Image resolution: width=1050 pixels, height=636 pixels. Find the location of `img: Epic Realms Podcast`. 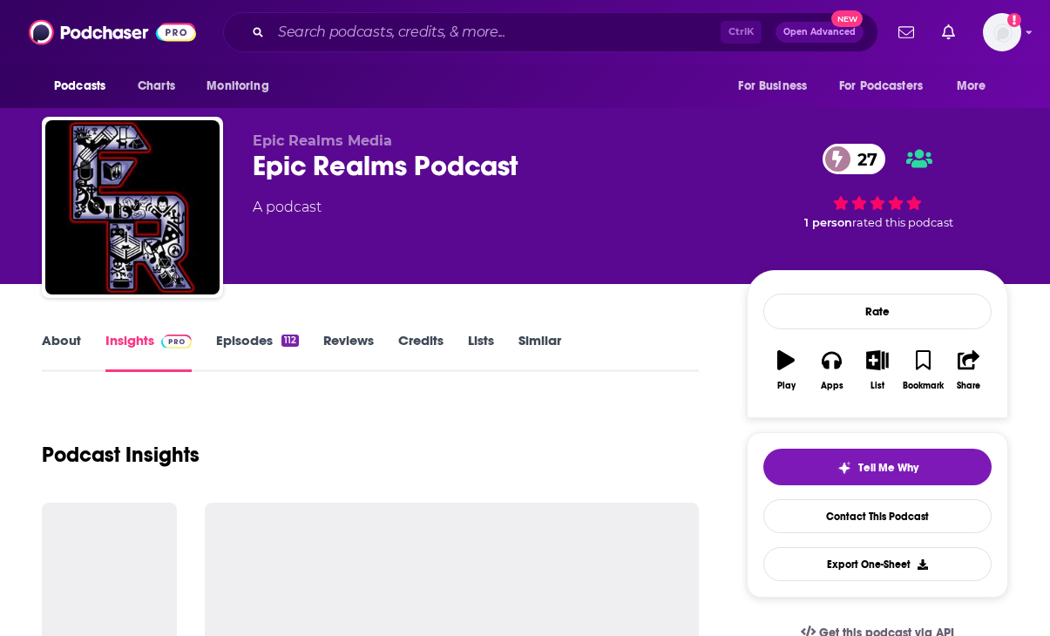

img: Epic Realms Podcast is located at coordinates (132, 207).